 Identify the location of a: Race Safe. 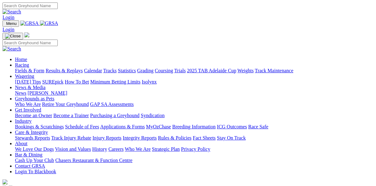
(258, 127).